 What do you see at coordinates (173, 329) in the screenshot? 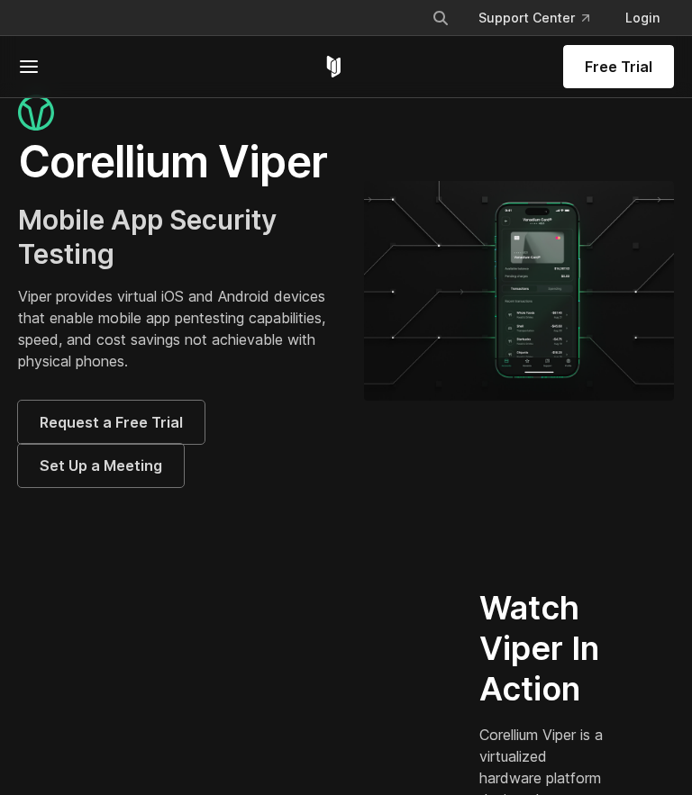
I see `p: Viper provides virtual iOS and Android devices that enable mobile app pentesting capabilities, sp...` at bounding box center [173, 329].